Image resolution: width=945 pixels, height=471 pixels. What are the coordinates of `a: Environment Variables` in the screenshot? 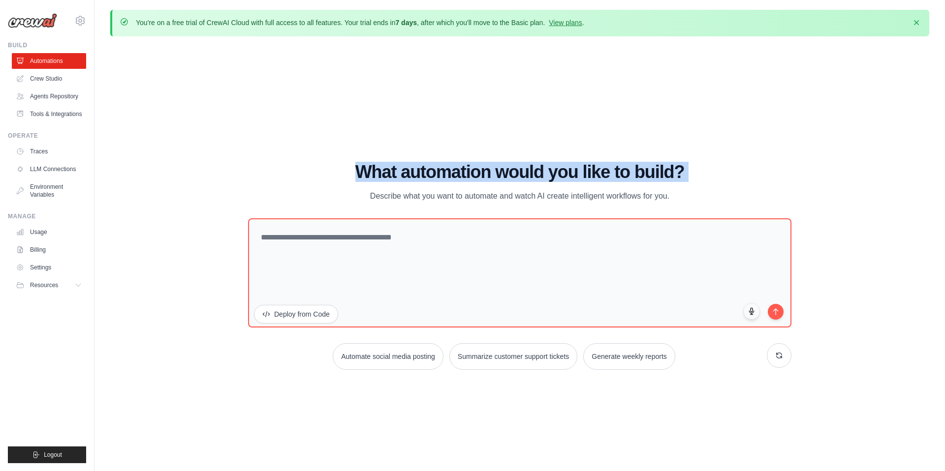 It's located at (49, 191).